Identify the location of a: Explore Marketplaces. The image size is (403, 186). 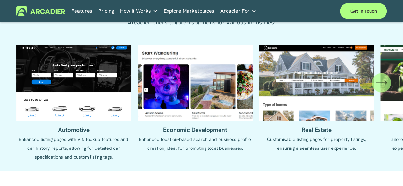
(189, 11).